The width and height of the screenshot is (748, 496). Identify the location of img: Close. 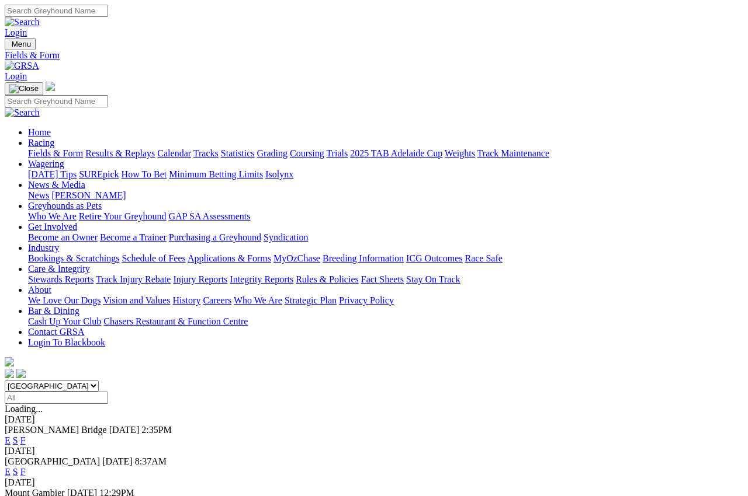
(24, 89).